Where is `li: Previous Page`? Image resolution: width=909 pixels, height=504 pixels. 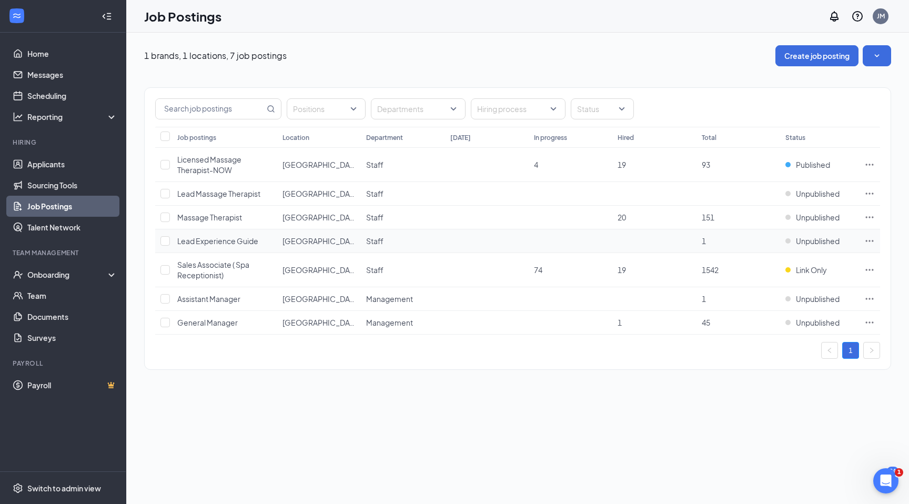
li: Previous Page is located at coordinates (830, 350).